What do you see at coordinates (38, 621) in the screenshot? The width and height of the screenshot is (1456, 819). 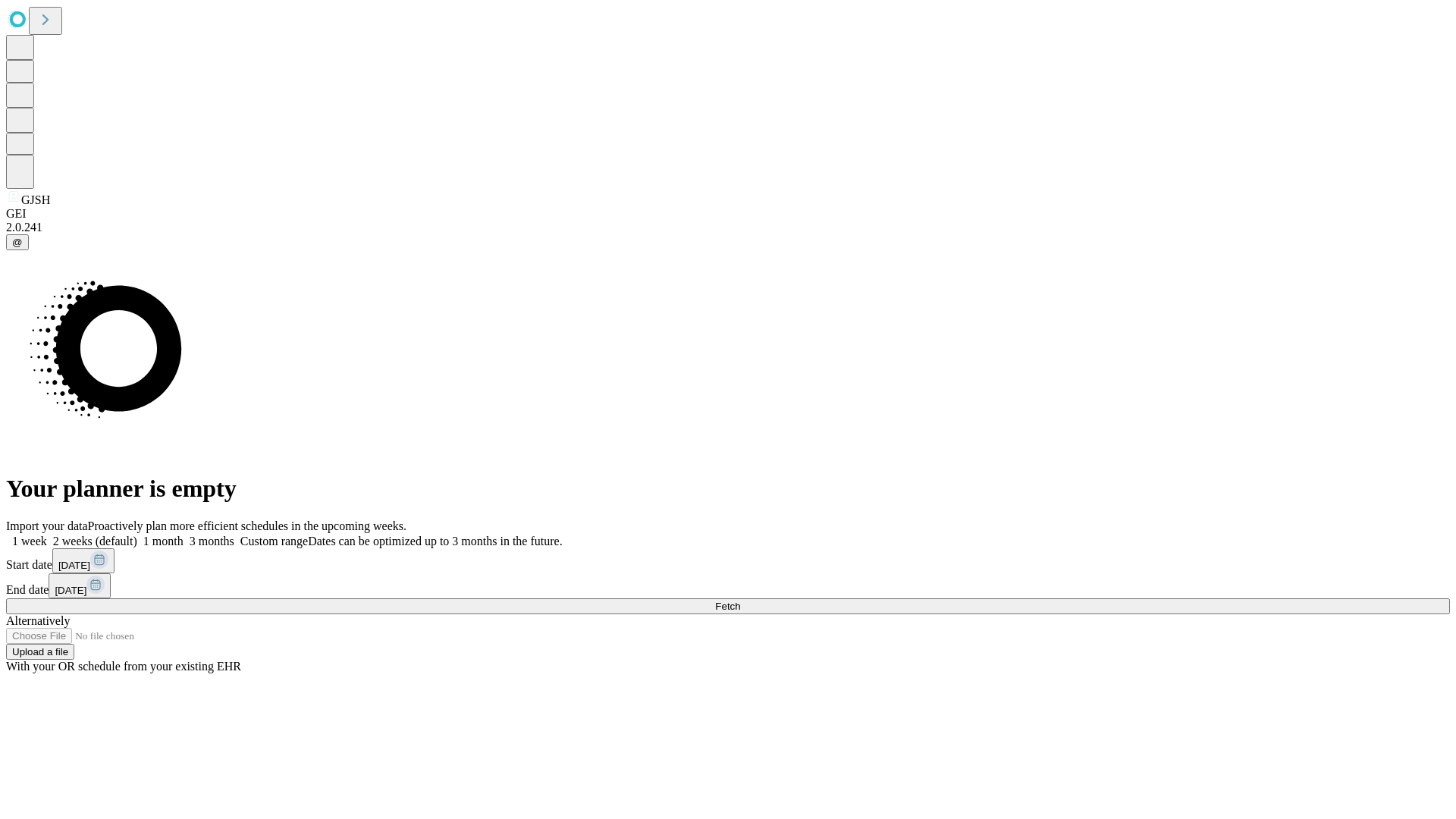 I see `span: Alternatively` at bounding box center [38, 621].